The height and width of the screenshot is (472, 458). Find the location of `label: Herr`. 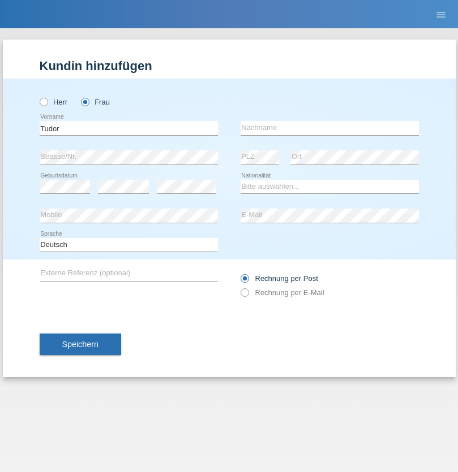

label: Herr is located at coordinates (54, 102).